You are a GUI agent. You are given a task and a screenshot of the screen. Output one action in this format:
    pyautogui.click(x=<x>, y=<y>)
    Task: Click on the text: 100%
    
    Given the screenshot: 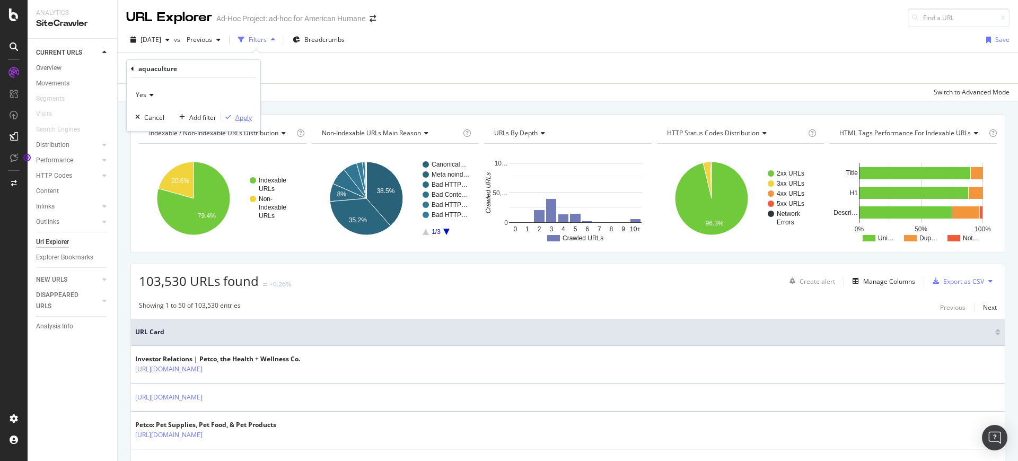 What is the action you would take?
    pyautogui.click(x=983, y=229)
    